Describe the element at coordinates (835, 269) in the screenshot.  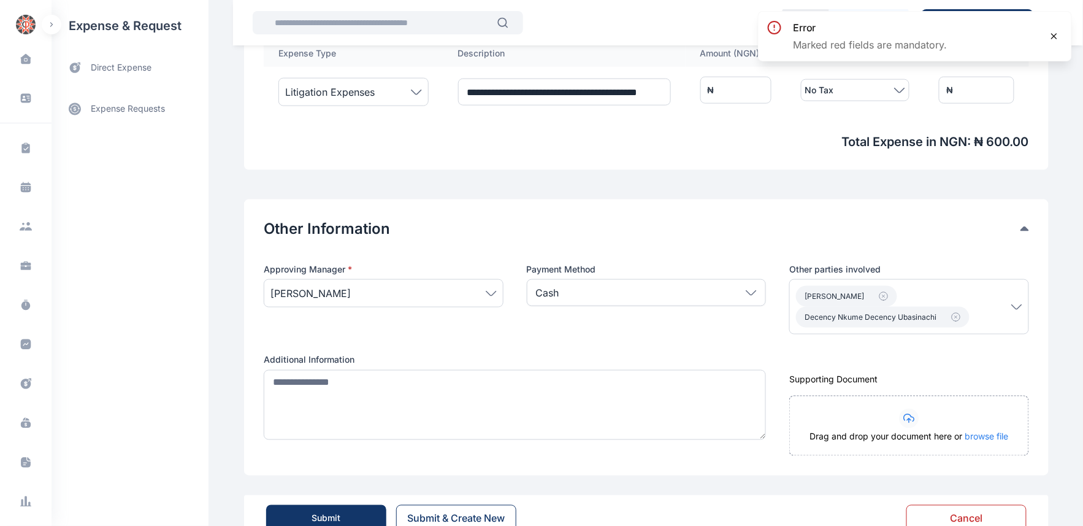
I see `span: Other parties involved` at that location.